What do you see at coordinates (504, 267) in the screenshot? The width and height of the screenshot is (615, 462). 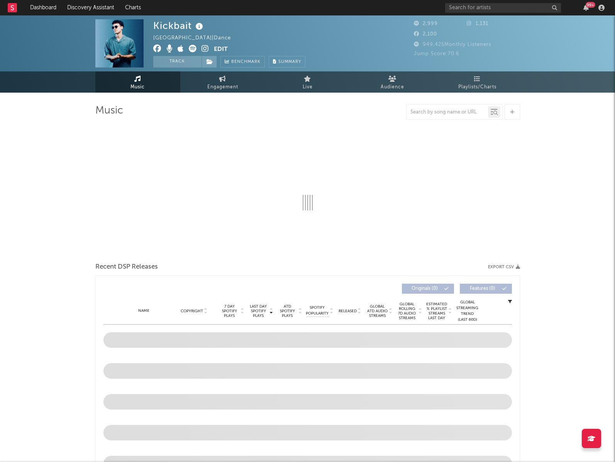 I see `button: Export CSV` at bounding box center [504, 267].